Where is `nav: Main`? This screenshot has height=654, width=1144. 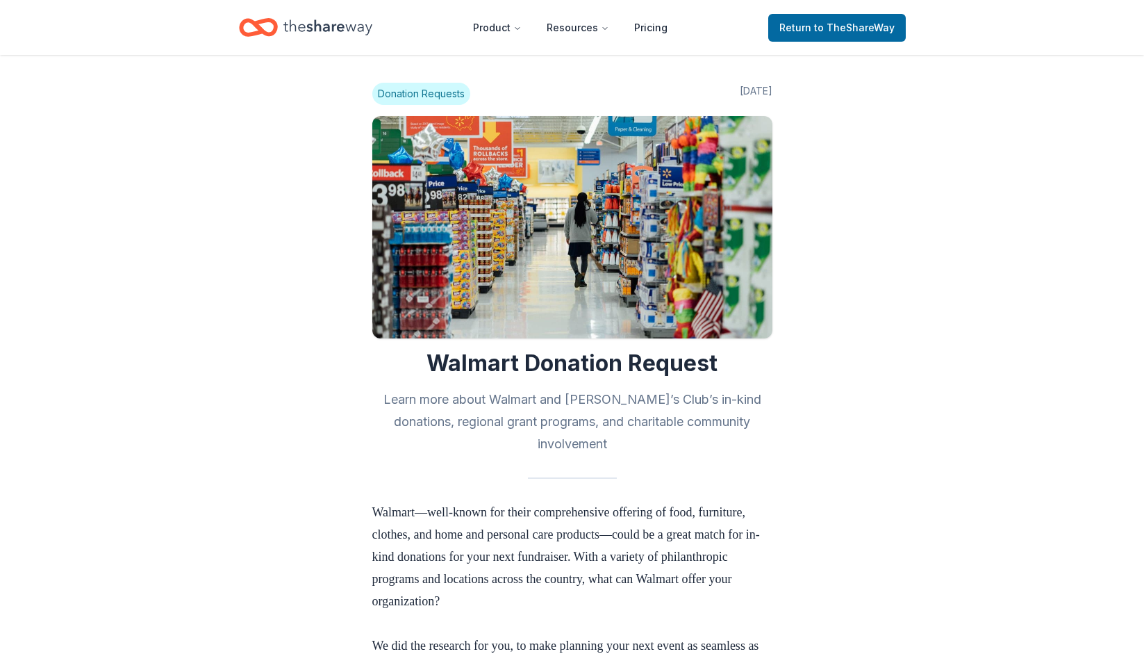 nav: Main is located at coordinates (570, 27).